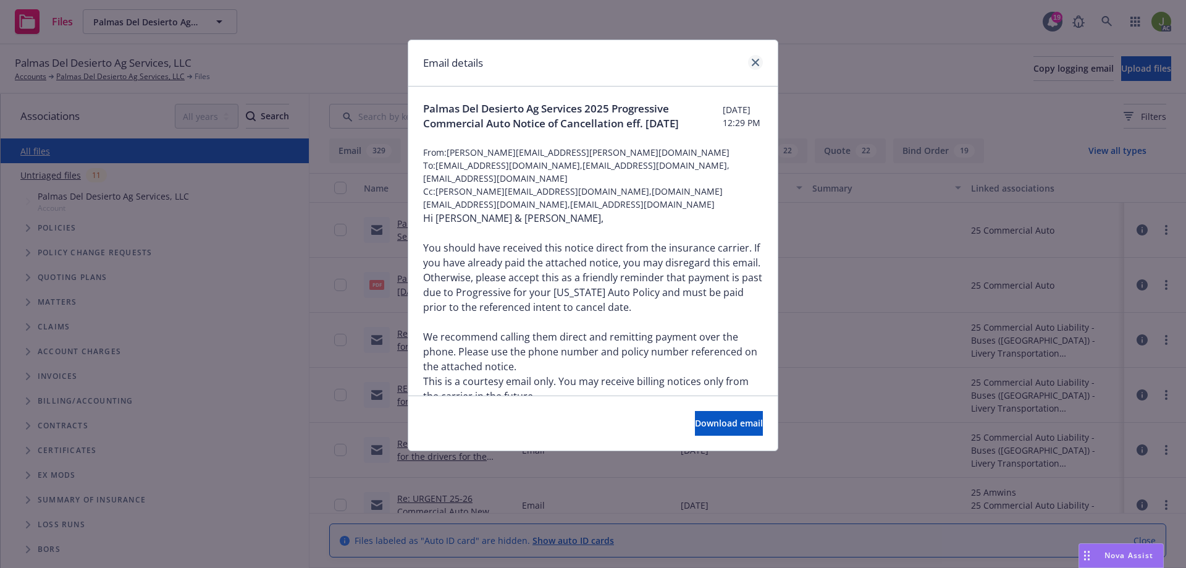 The height and width of the screenshot is (568, 1186). Describe the element at coordinates (1121, 555) in the screenshot. I see `button: Nova Assist` at that location.